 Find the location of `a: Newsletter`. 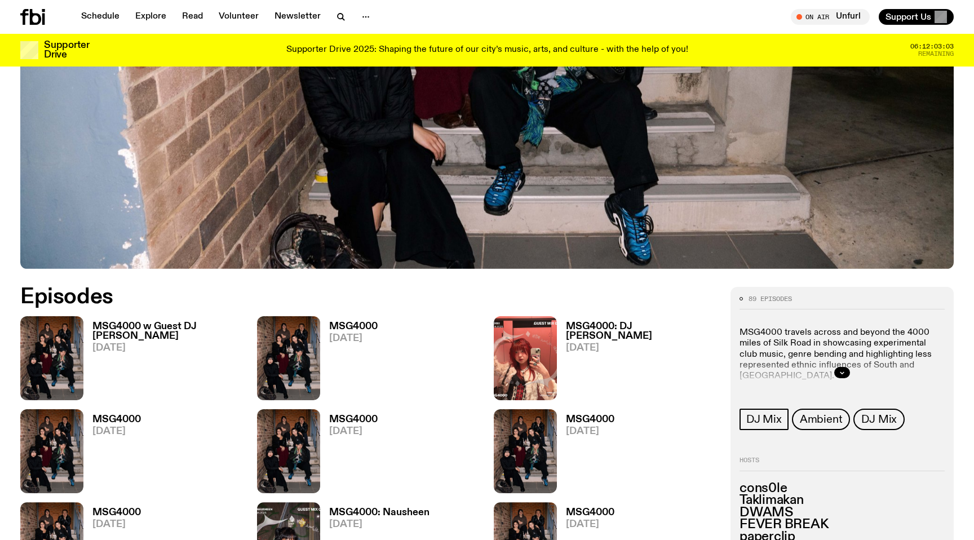

a: Newsletter is located at coordinates (298, 17).